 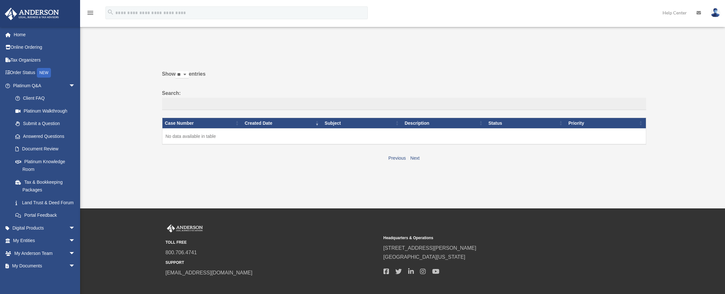 I want to click on a: My Documentsarrow_drop_down, so click(x=45, y=266).